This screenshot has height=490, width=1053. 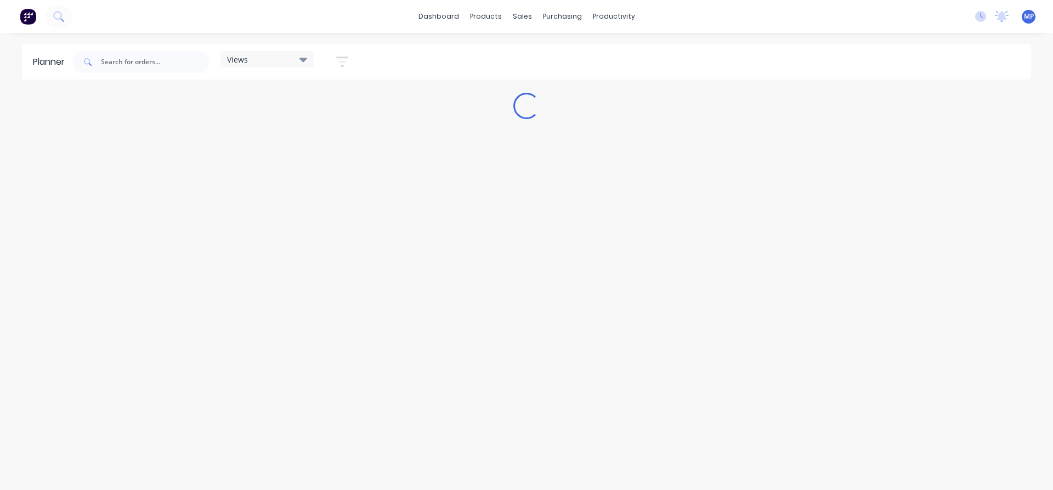 I want to click on div: purchasing, so click(x=562, y=16).